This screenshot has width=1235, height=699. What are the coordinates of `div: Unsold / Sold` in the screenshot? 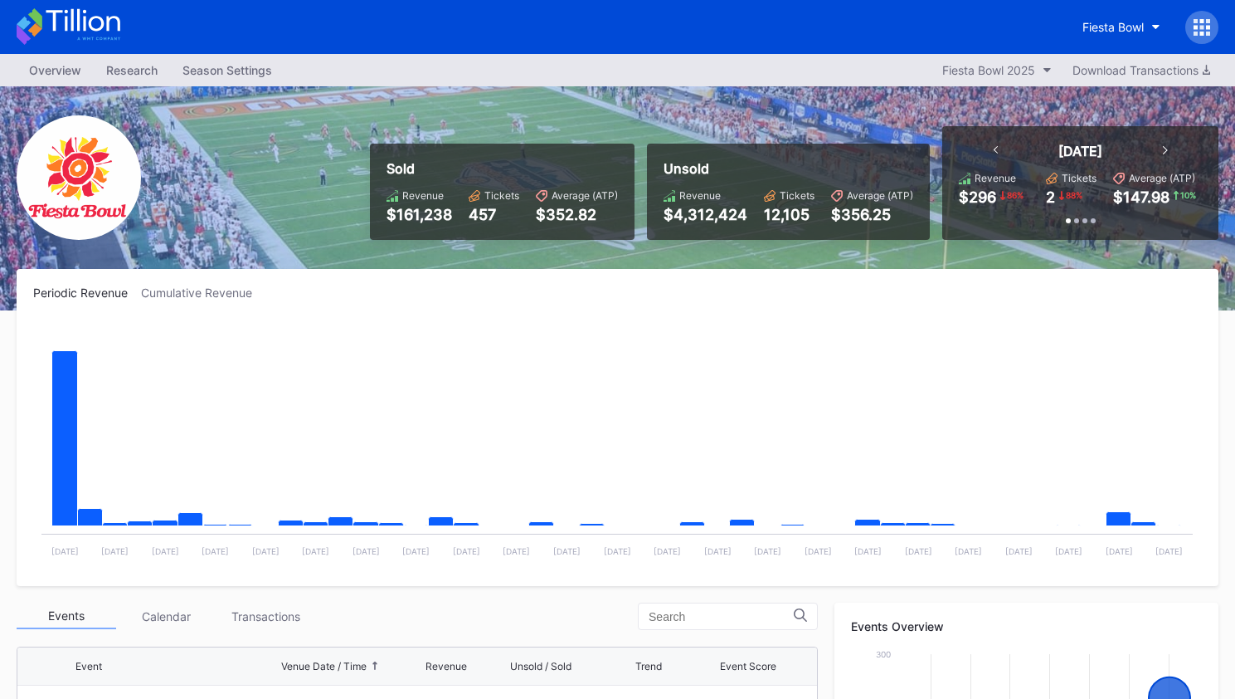 It's located at (541, 665).